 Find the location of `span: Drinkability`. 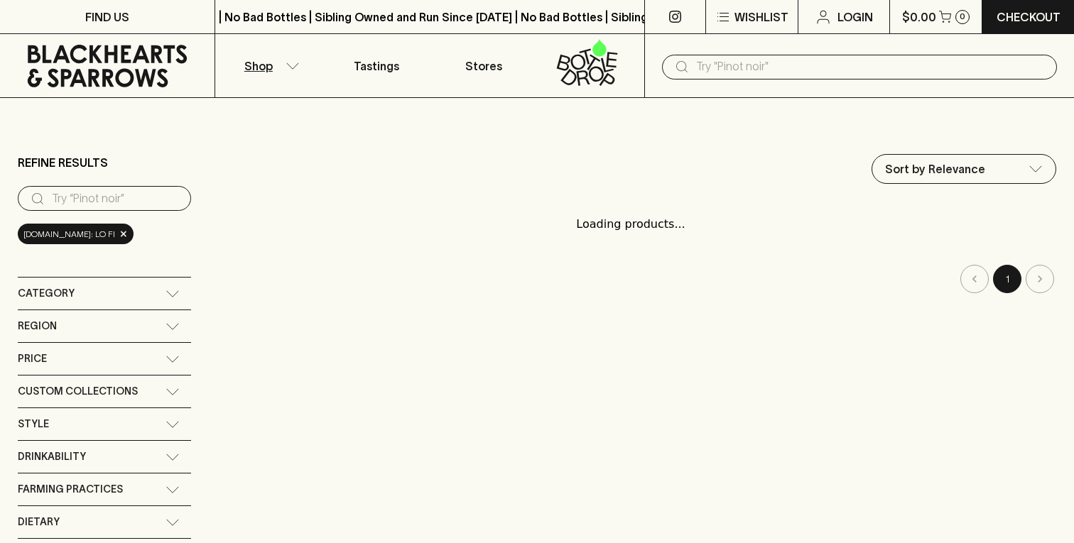

span: Drinkability is located at coordinates (52, 457).